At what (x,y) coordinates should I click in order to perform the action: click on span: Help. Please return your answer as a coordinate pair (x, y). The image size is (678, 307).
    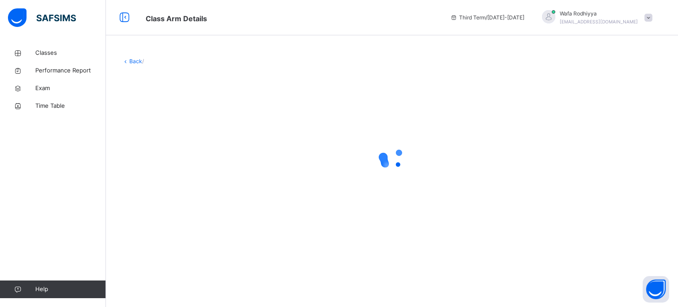
    Looking at the image, I should click on (70, 289).